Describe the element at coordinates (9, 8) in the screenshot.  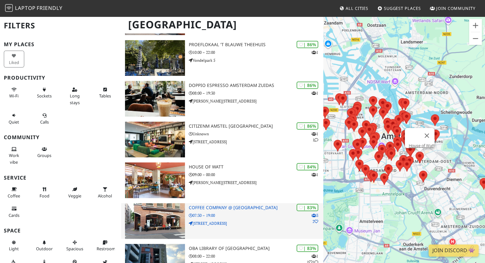
I see `img: LaptopFriendly` at that location.